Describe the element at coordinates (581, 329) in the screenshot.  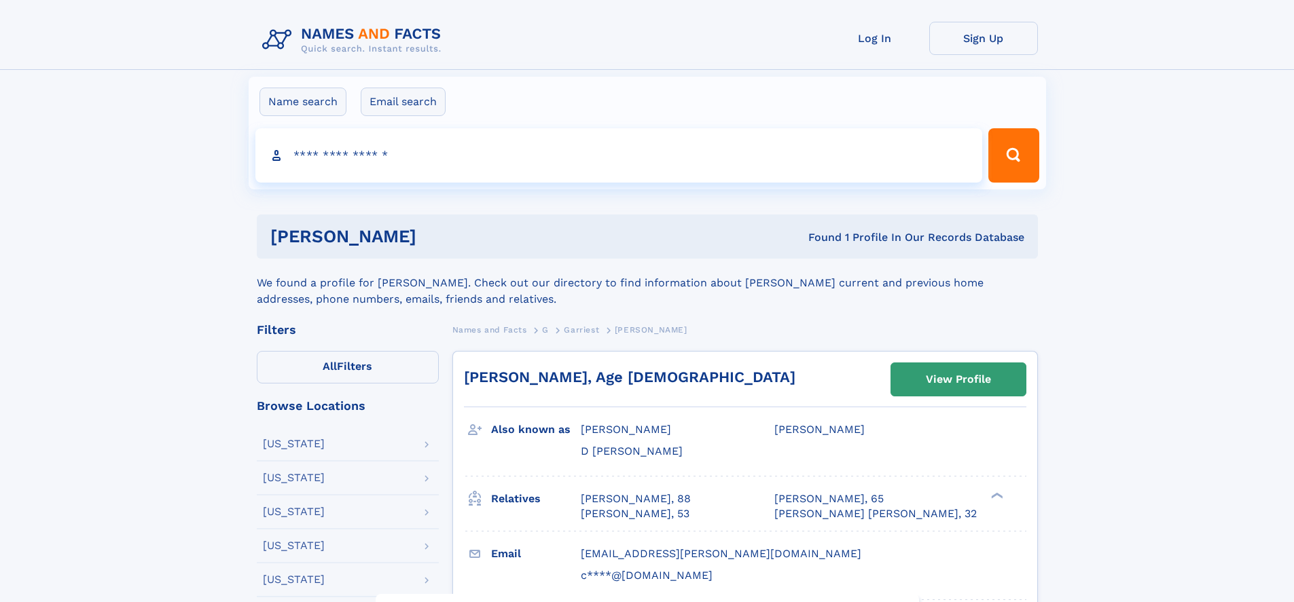
I see `a: Garriest` at that location.